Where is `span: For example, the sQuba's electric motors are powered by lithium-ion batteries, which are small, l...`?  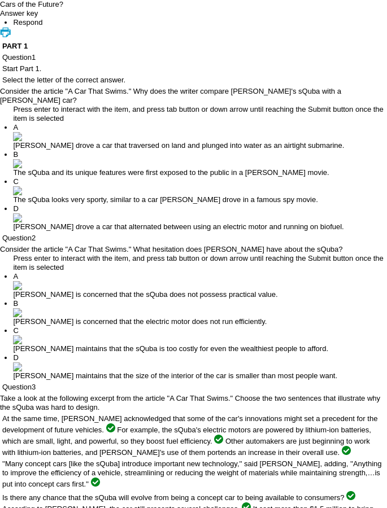 span: For example, the sQuba's electric motors are powered by lithium-ion batteries, which are small, l... is located at coordinates (186, 435).